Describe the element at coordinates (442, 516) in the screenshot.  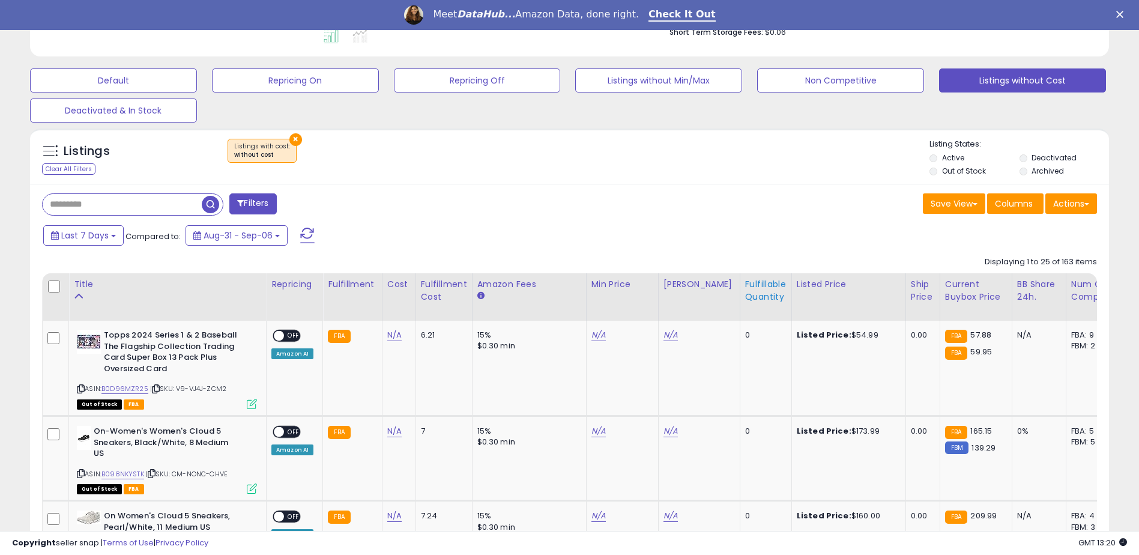
I see `div: 7.24` at that location.